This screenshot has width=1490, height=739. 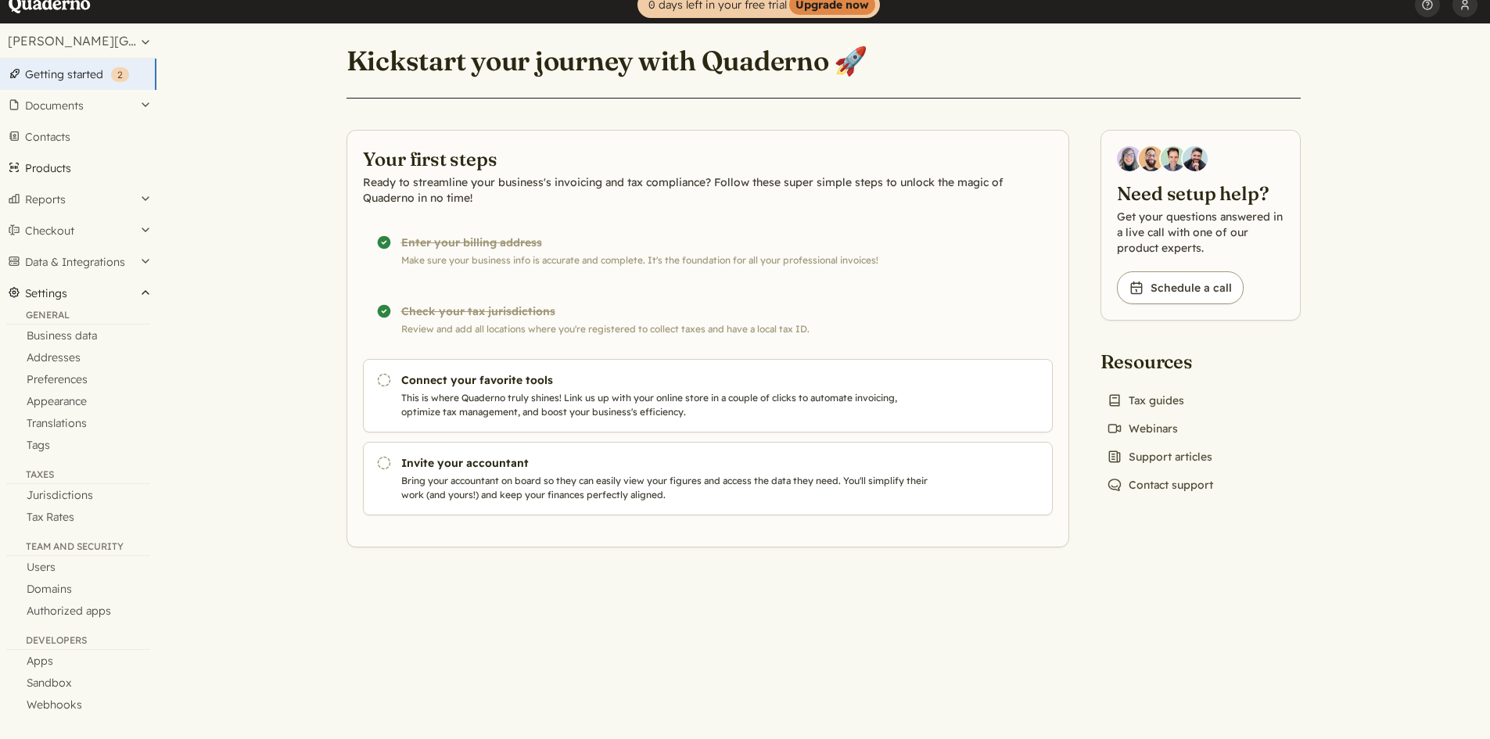 I want to click on h1: Kickstart your journey with Quaderno 🚀, so click(x=607, y=61).